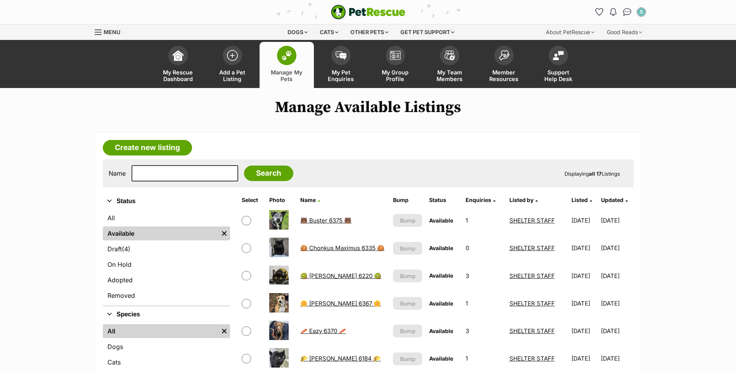 The width and height of the screenshot is (736, 373). Describe the element at coordinates (110, 31) in the screenshot. I see `a: Menu` at that location.